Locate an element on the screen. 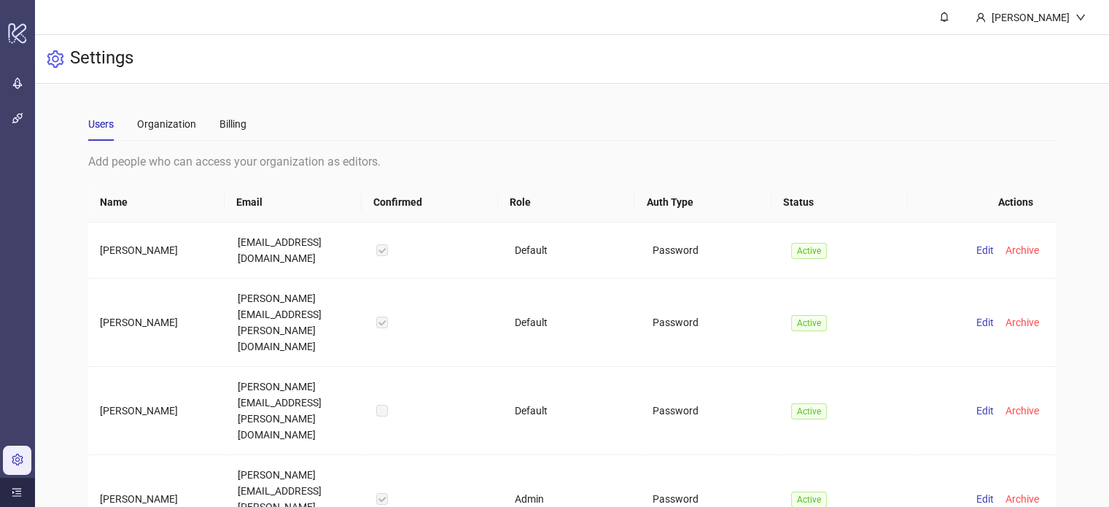 The image size is (1109, 507). th: Role is located at coordinates (566, 202).